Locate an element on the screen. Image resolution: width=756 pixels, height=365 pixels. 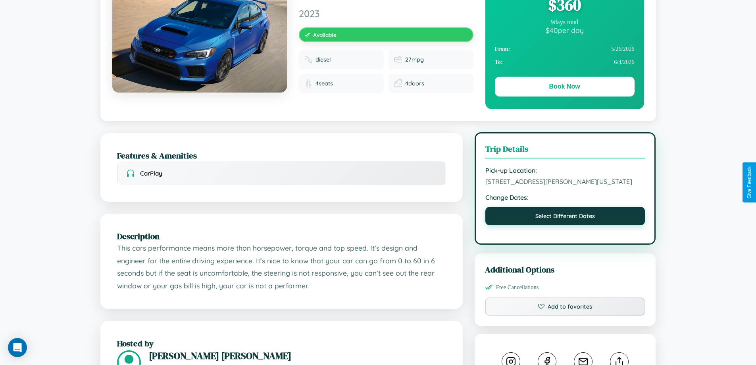
img: Doors is located at coordinates (398, 83).